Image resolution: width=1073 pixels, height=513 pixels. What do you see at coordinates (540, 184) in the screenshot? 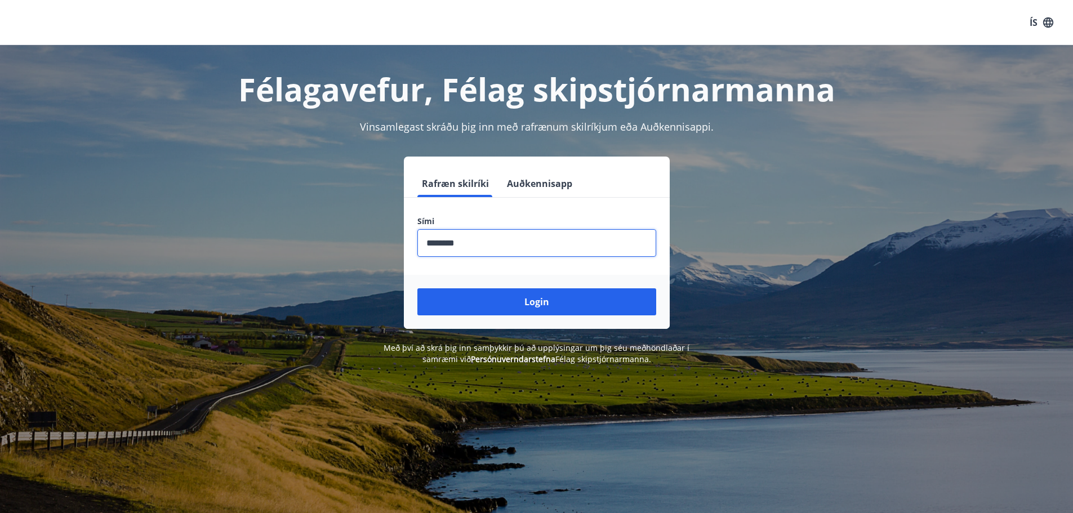
I see `button: Auðkennisapp` at bounding box center [540, 184].